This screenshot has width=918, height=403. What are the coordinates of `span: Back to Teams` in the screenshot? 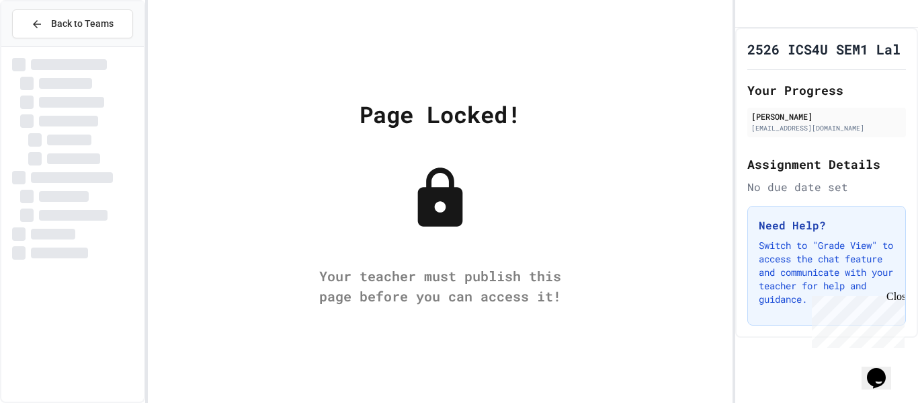 It's located at (82, 24).